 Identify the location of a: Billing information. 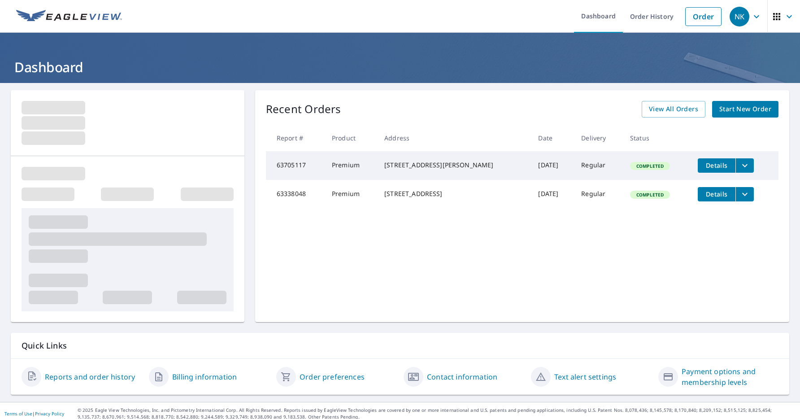
(204, 377).